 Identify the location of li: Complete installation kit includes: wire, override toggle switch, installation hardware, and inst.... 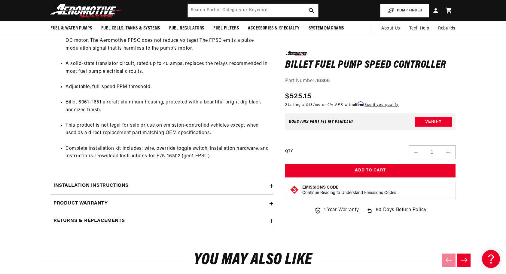
(168, 152).